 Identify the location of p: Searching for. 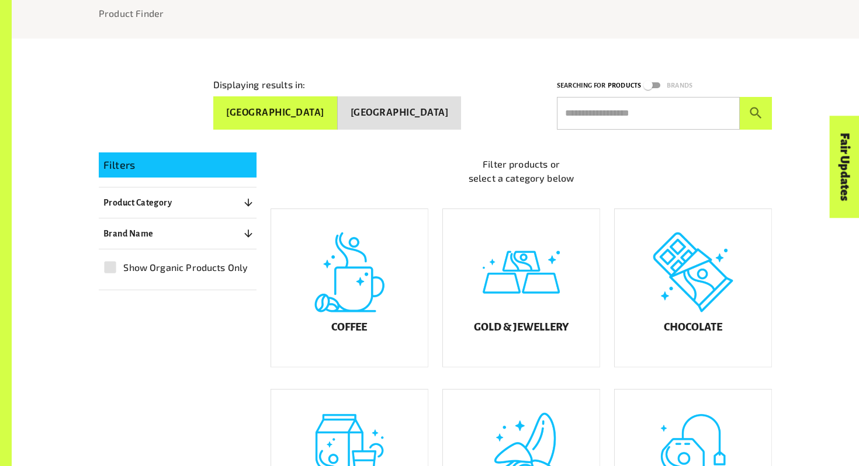
(581, 85).